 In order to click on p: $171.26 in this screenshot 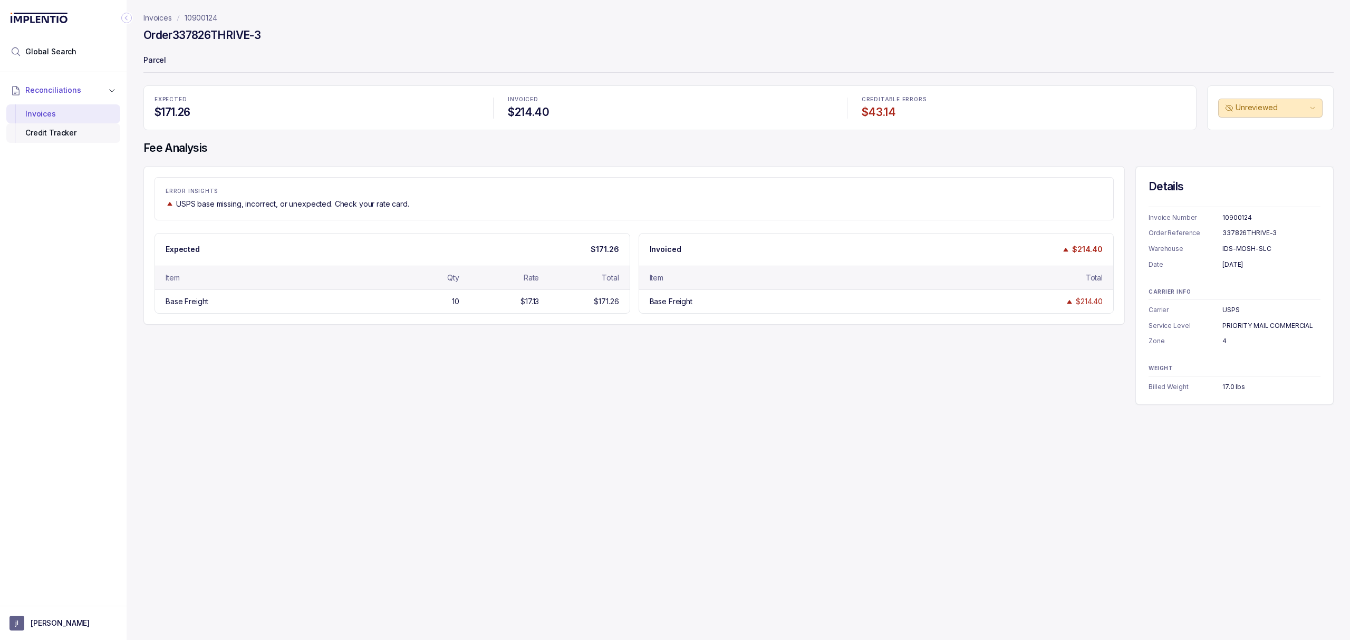, I will do `click(604, 249)`.